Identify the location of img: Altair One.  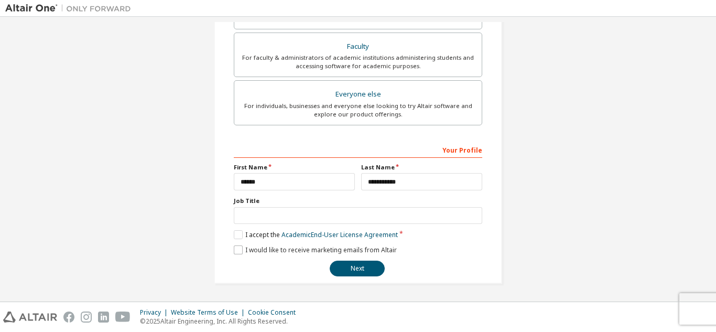
(71, 8).